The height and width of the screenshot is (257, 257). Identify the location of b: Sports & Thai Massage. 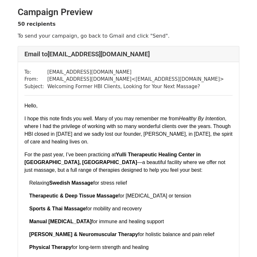
(58, 208).